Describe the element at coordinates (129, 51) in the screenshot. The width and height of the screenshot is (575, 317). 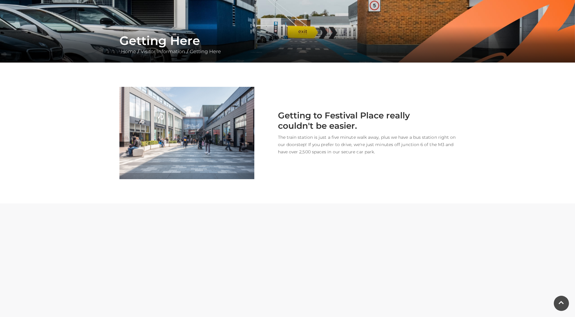
I see `a: Home` at that location.